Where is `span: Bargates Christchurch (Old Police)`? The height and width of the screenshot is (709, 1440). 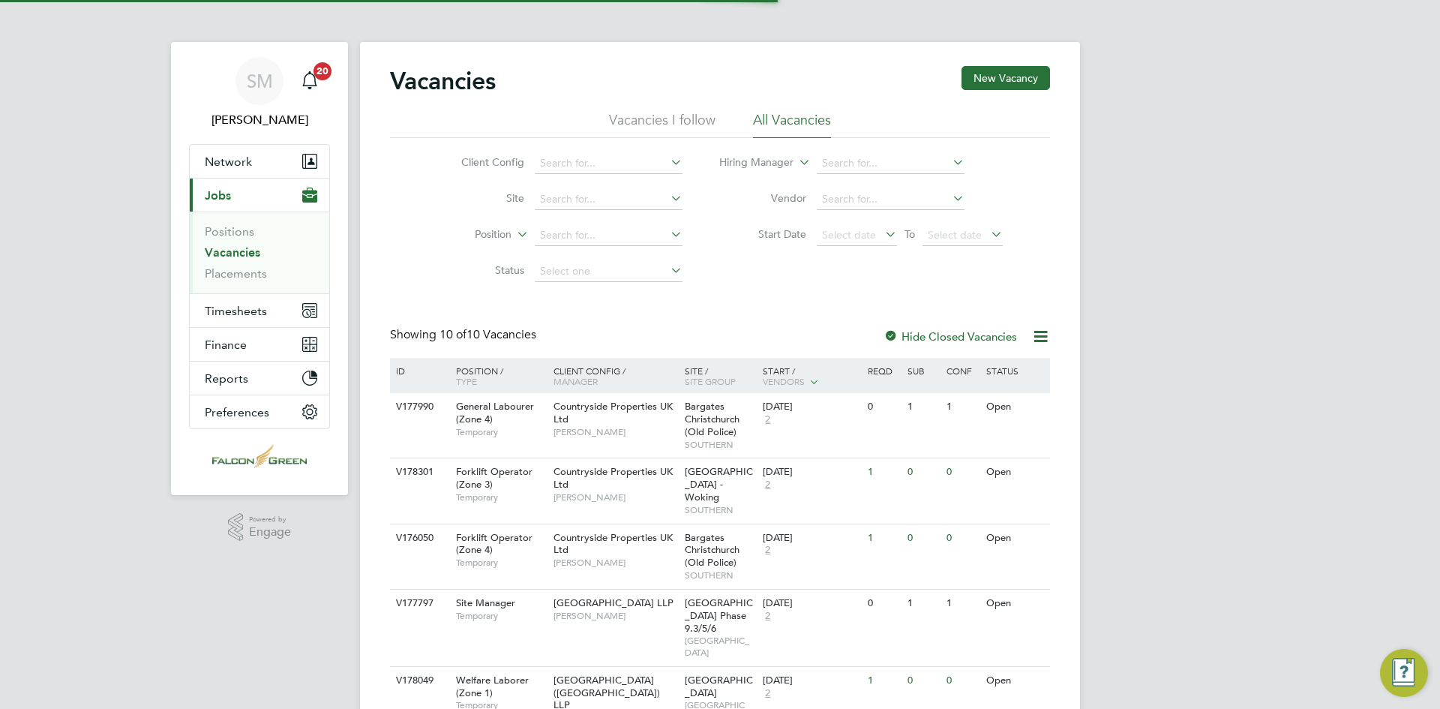 span: Bargates Christchurch (Old Police) is located at coordinates (712, 550).